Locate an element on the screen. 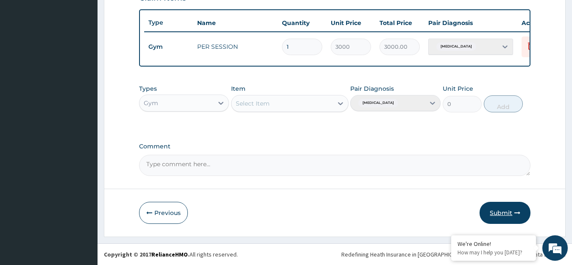 The image size is (572, 265). strong: Copyright © 2017 . is located at coordinates (147, 255).